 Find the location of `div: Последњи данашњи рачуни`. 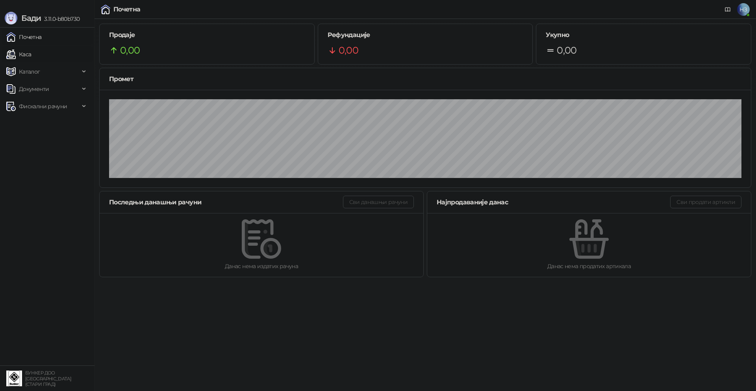

div: Последњи данашњи рачуни is located at coordinates (226, 202).